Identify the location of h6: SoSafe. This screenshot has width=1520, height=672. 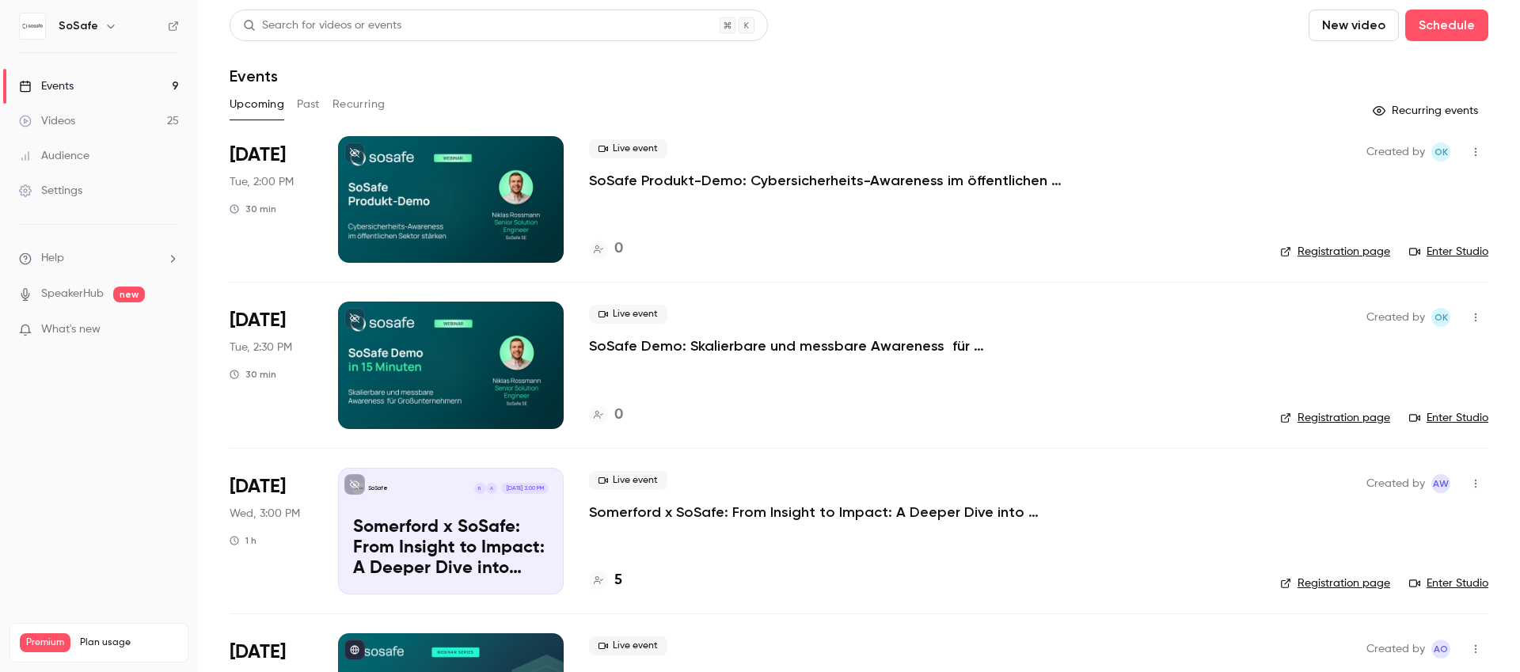
(78, 26).